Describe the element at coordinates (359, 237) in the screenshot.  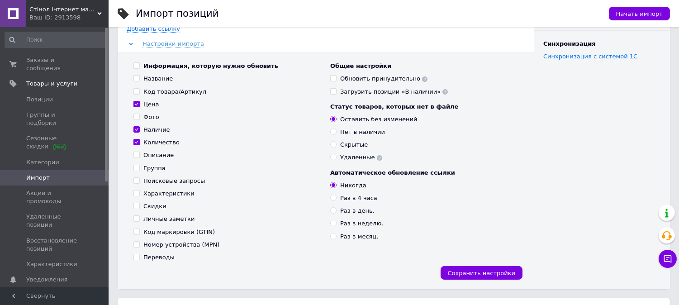
I see `div: Раз в месяц.` at that location.